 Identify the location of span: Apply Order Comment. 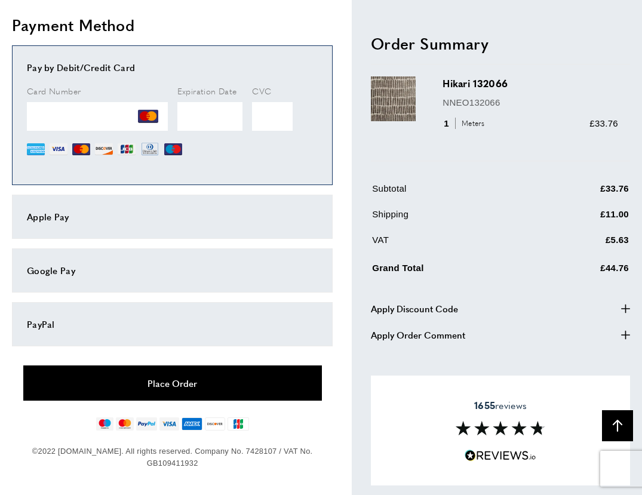
(418, 335).